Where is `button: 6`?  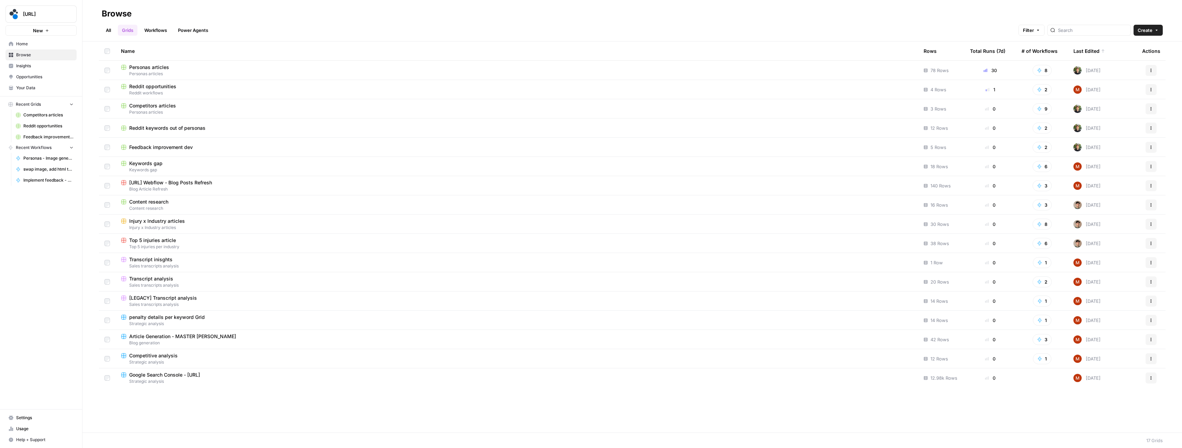 button: 6 is located at coordinates (1042, 244).